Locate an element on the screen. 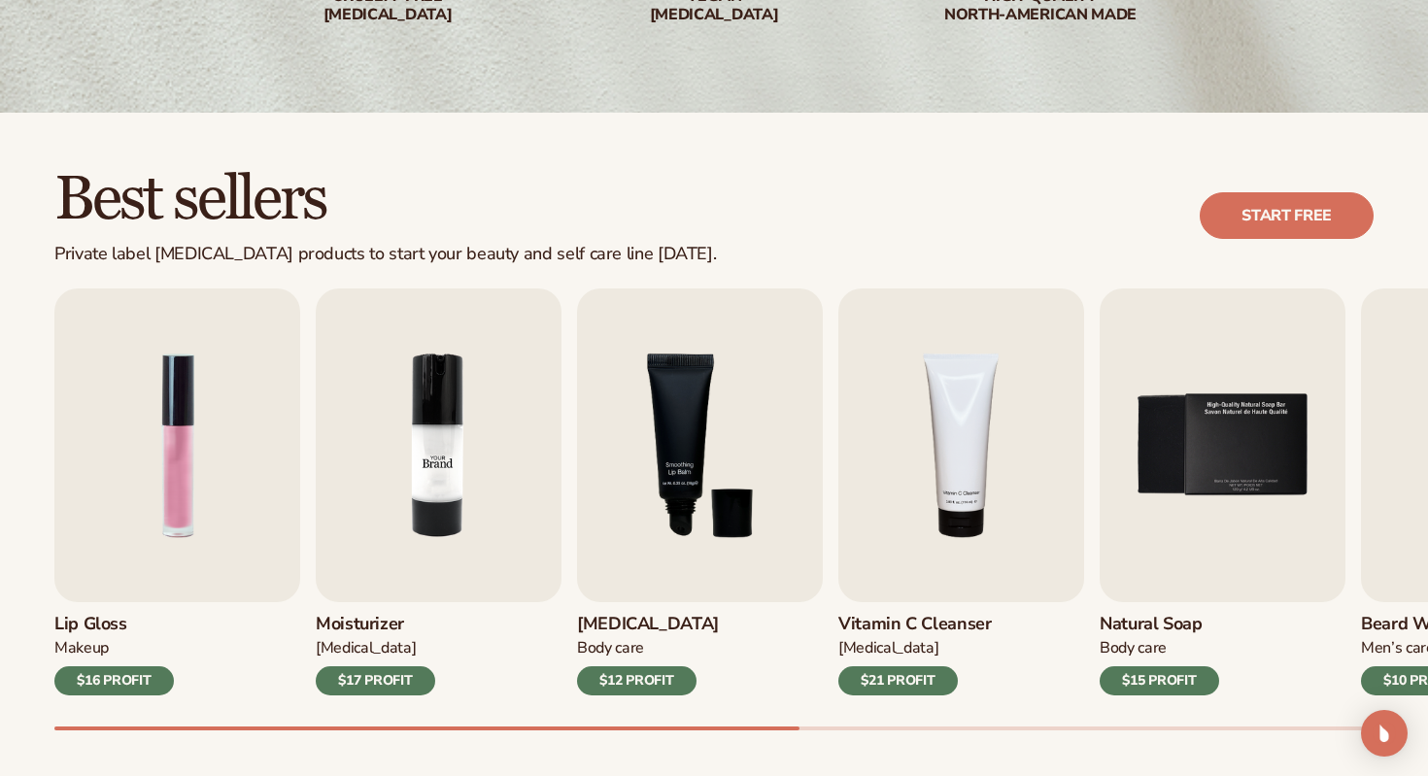  a: 1 / 9 is located at coordinates (177, 492).